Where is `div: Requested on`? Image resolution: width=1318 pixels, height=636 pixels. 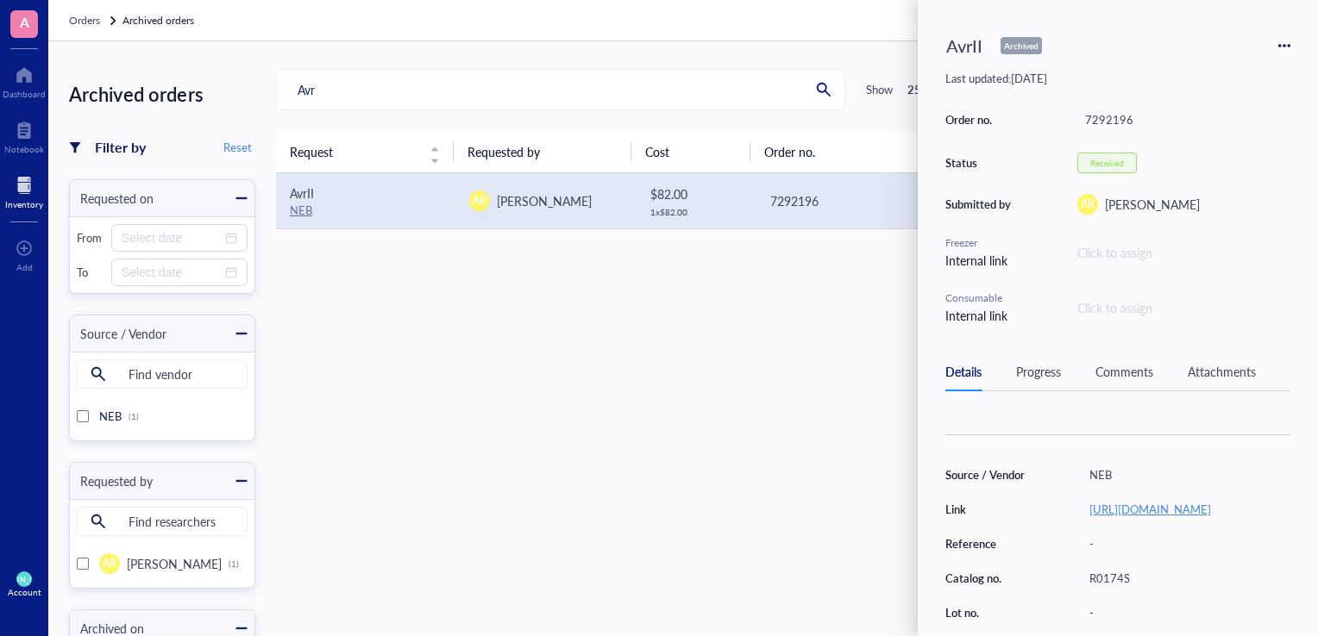
div: Requested on is located at coordinates (111, 198).